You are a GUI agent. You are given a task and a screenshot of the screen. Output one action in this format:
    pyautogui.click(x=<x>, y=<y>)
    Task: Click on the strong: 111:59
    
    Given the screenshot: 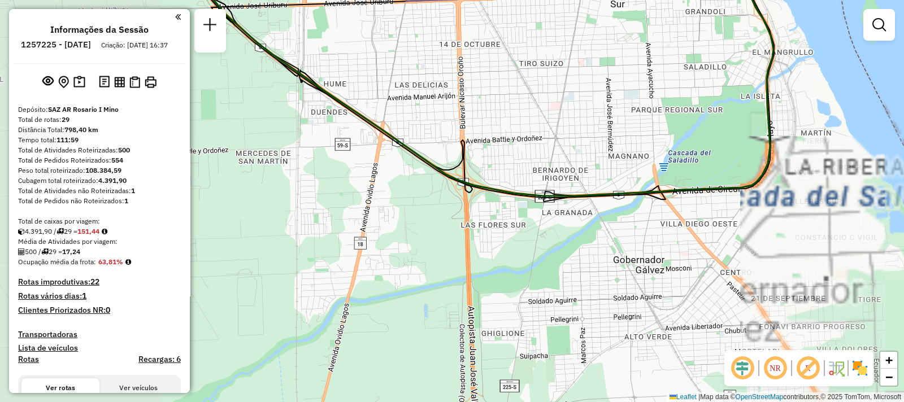 What is the action you would take?
    pyautogui.click(x=67, y=139)
    